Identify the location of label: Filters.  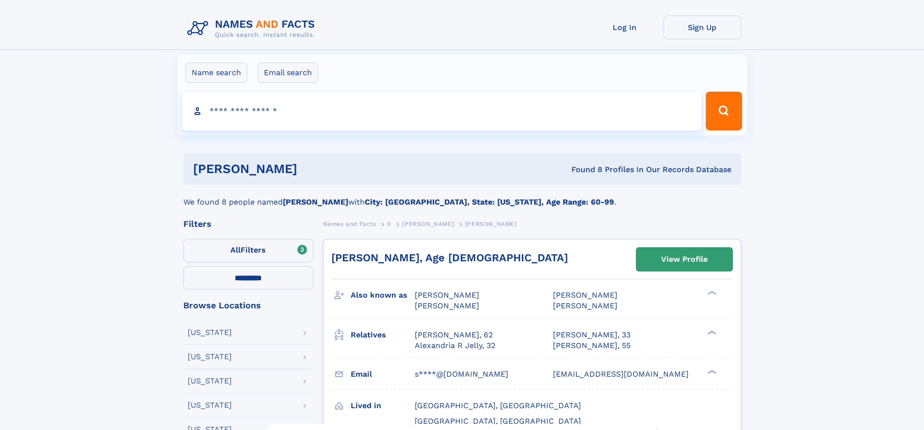
(248, 251).